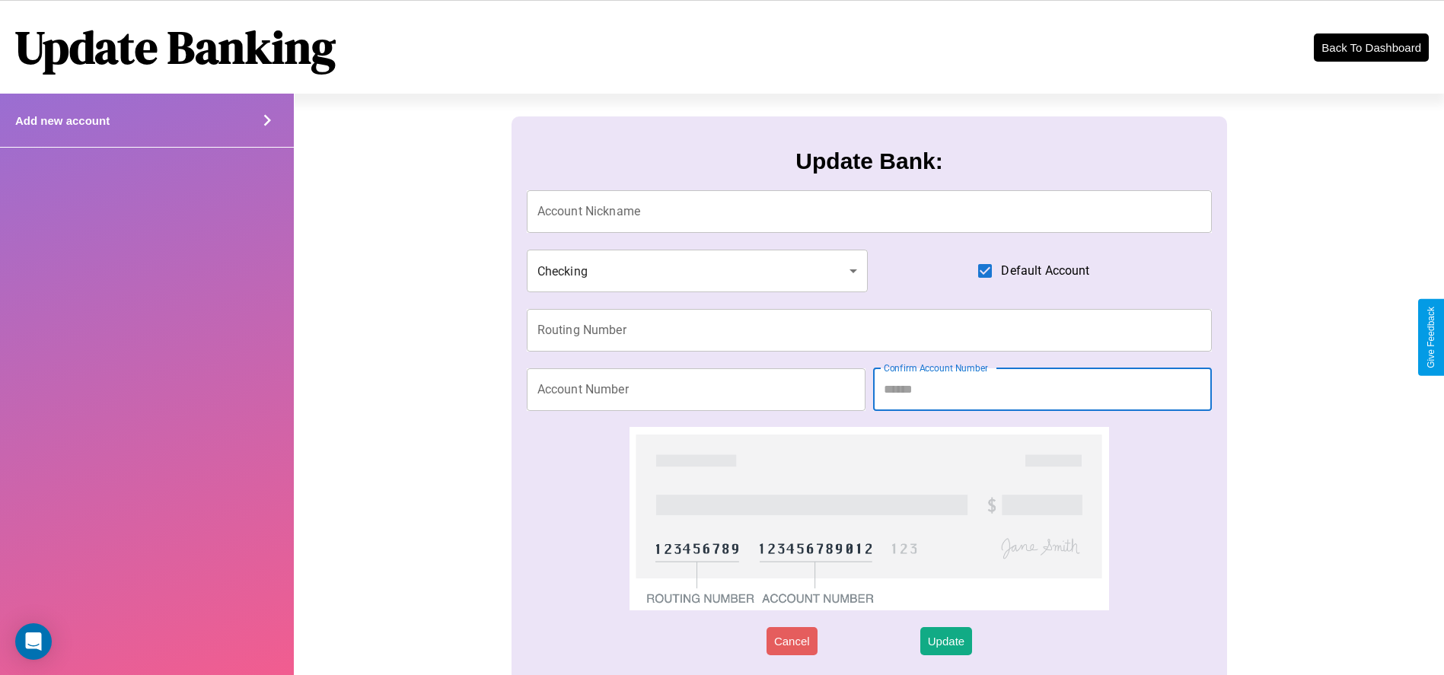 Image resolution: width=1444 pixels, height=675 pixels. I want to click on h3: Update Bank:, so click(868, 161).